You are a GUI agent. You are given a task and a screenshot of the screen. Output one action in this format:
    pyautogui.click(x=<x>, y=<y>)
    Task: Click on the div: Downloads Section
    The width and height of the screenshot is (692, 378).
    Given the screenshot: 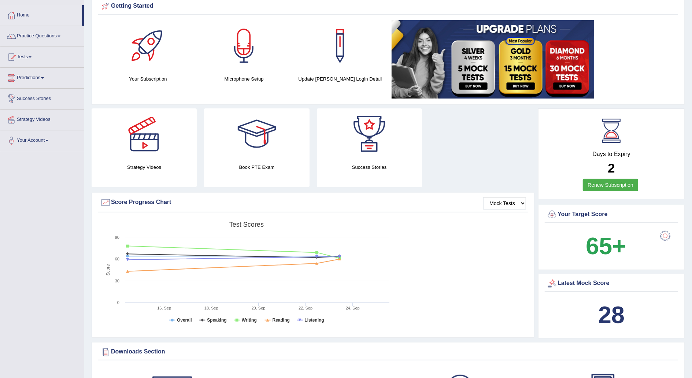 What is the action you would take?
    pyautogui.click(x=388, y=352)
    